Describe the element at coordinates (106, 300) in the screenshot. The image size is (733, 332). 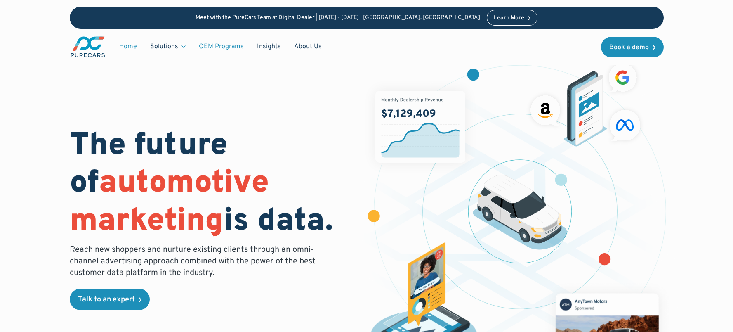
I see `div: Talk to an expert` at that location.